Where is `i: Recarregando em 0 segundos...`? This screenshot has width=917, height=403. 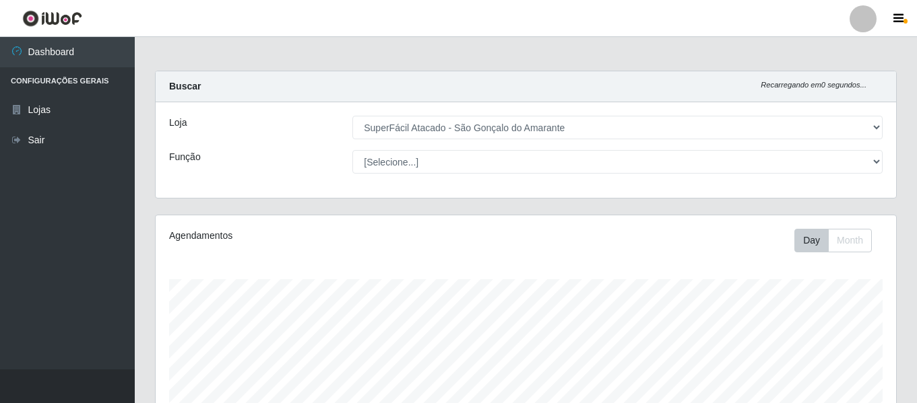 i: Recarregando em 0 segundos... is located at coordinates (813, 85).